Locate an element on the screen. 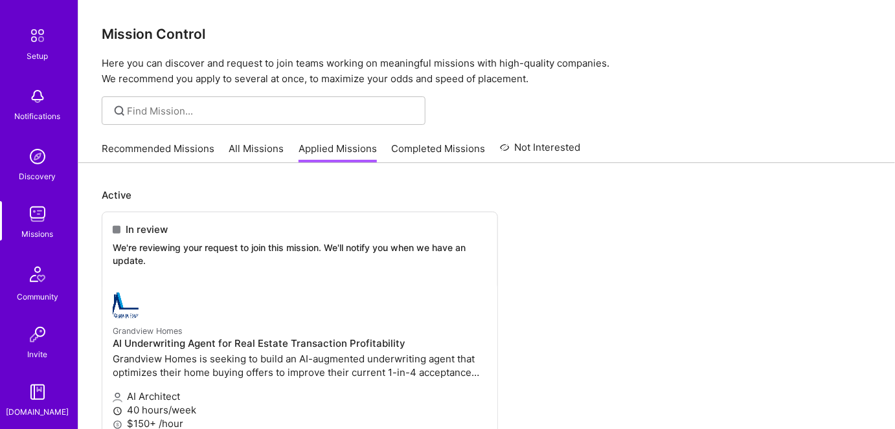  p: Active is located at coordinates (486, 195).